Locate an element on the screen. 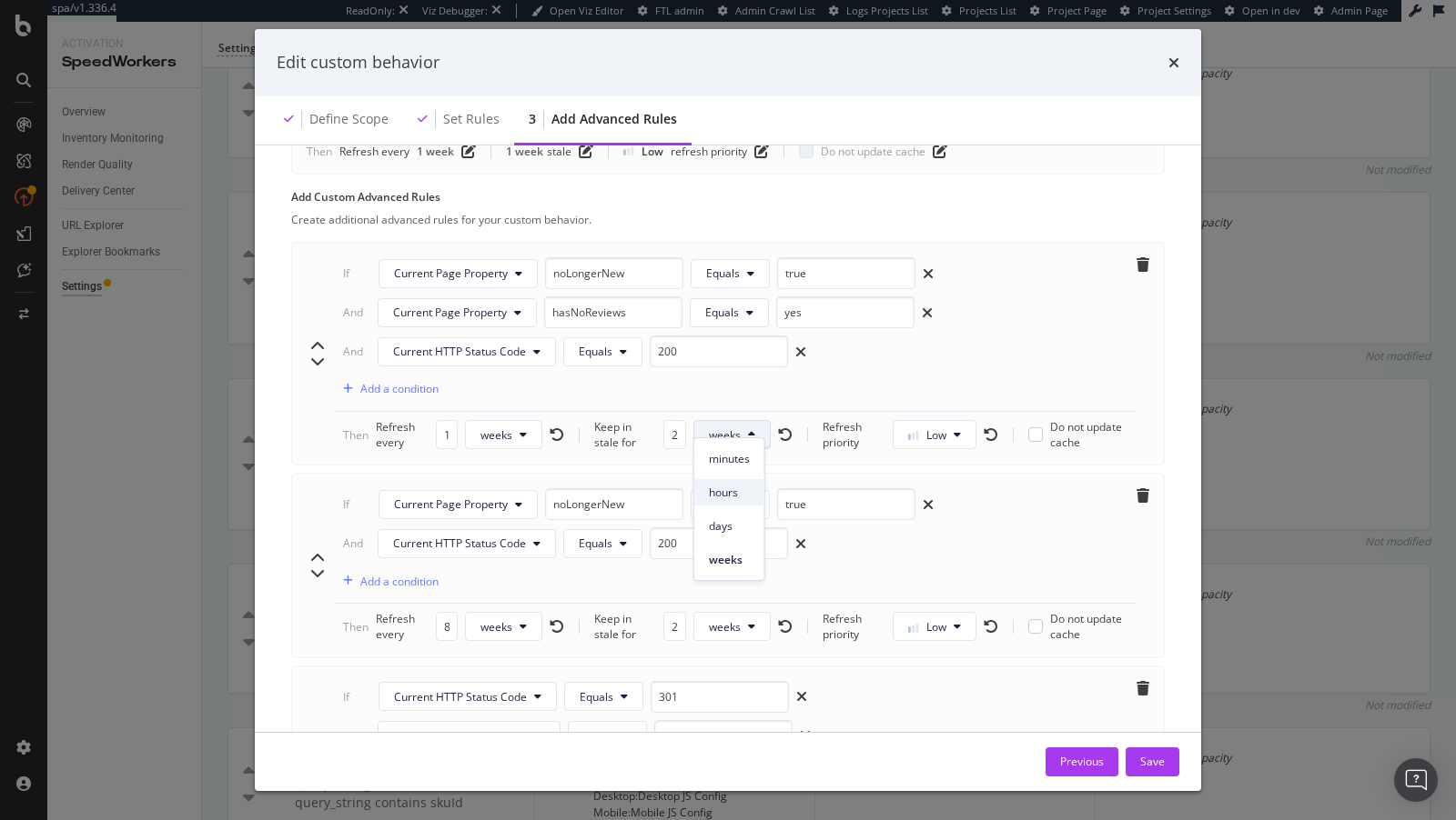  span: hours is located at coordinates (728, 493).